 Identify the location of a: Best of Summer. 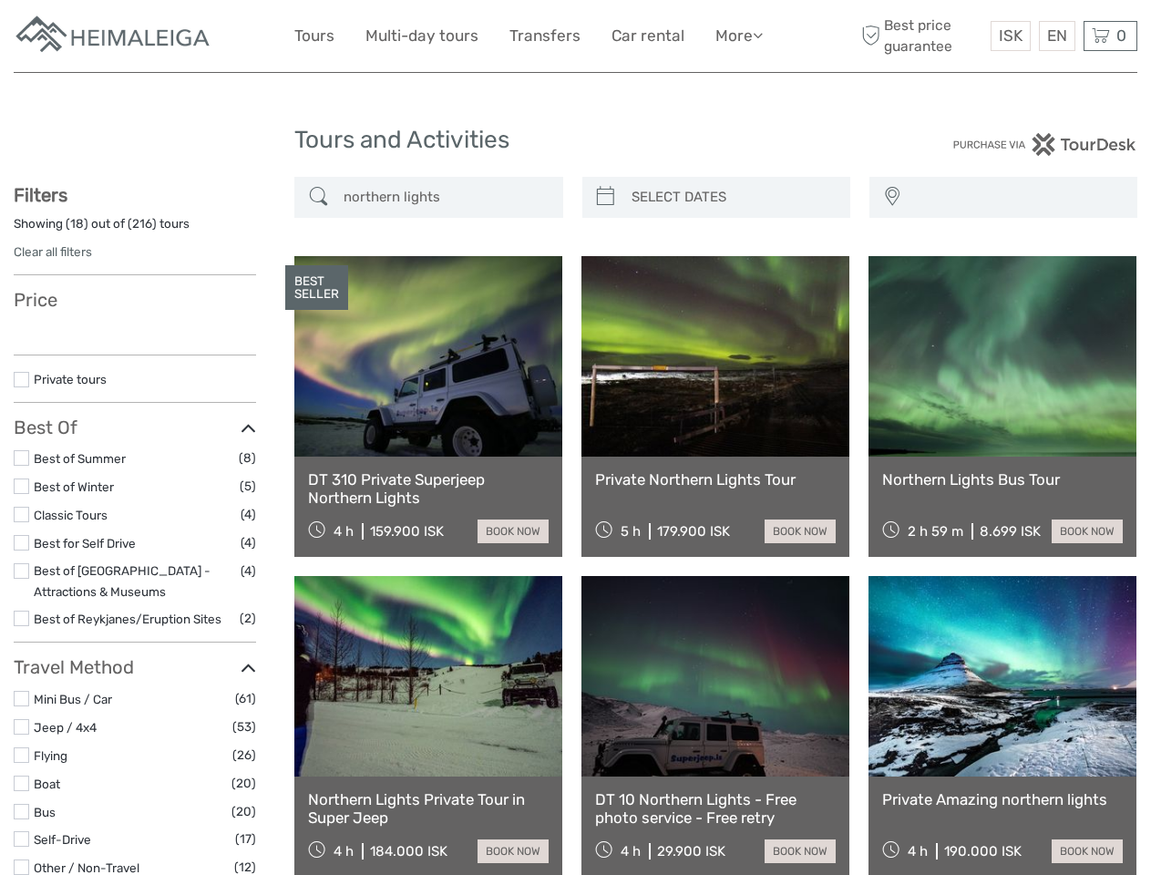
(79, 458).